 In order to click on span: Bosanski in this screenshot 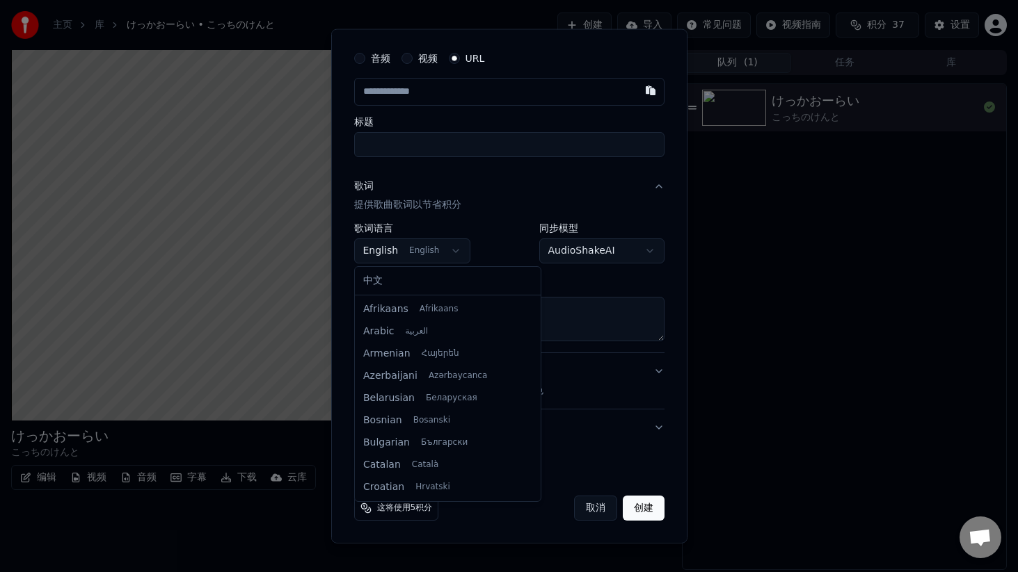, I will do `click(431, 421)`.